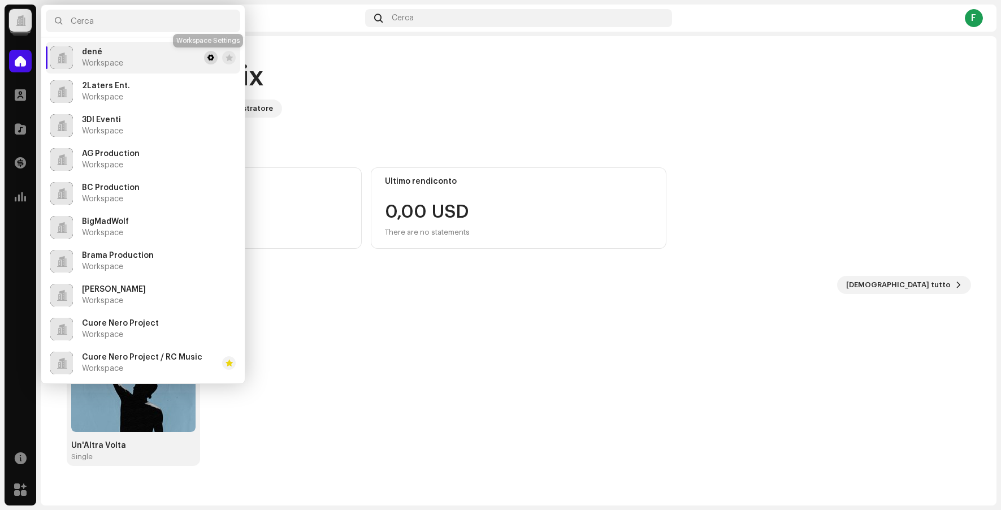  What do you see at coordinates (518, 181) in the screenshot?
I see `div: Ultimo rendiconto` at bounding box center [518, 181].